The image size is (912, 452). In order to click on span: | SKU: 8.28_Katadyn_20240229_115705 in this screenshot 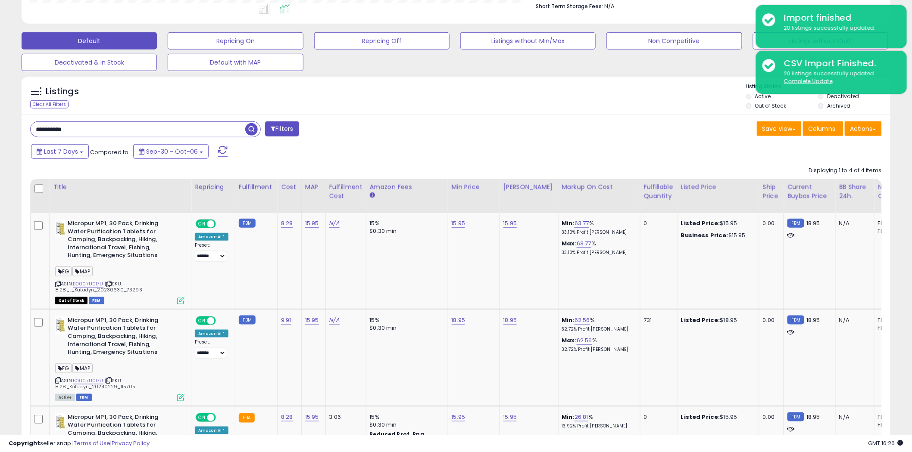, I will do `click(95, 384)`.